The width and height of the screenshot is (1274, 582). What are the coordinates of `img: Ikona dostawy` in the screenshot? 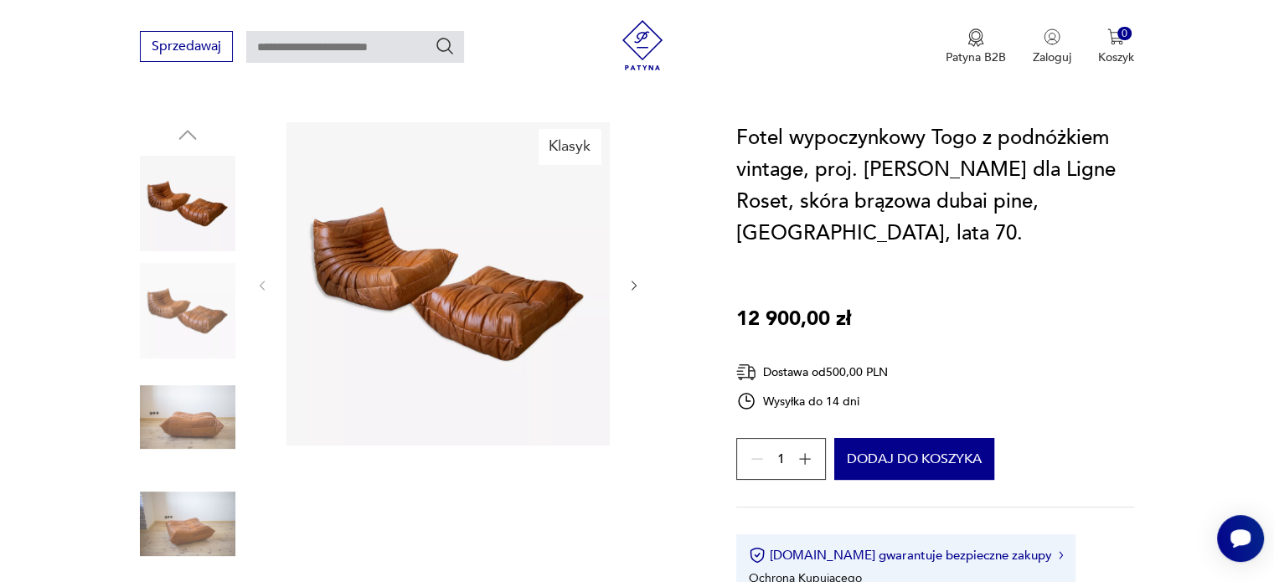 It's located at (746, 372).